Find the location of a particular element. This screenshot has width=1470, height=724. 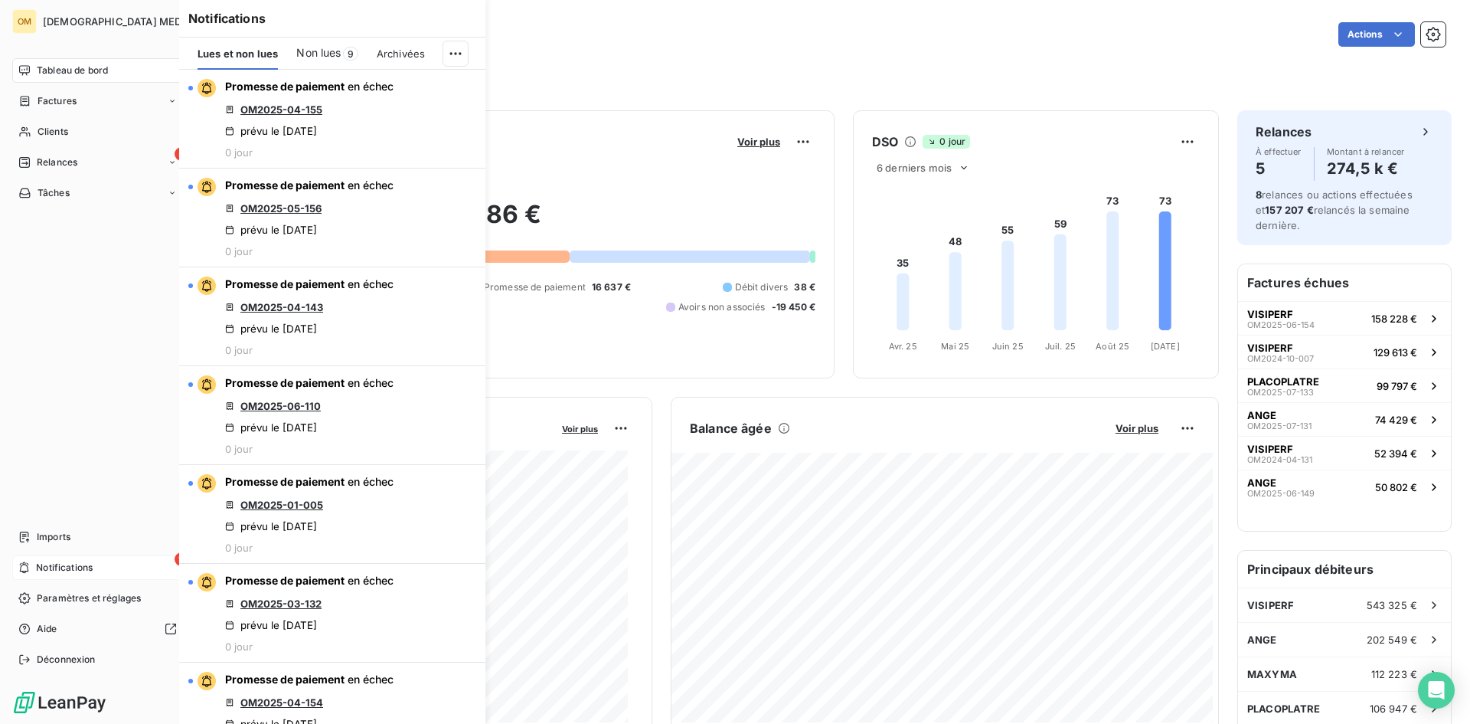

button: ANGEOM2025-06-14950 802 € is located at coordinates (1345, 486).